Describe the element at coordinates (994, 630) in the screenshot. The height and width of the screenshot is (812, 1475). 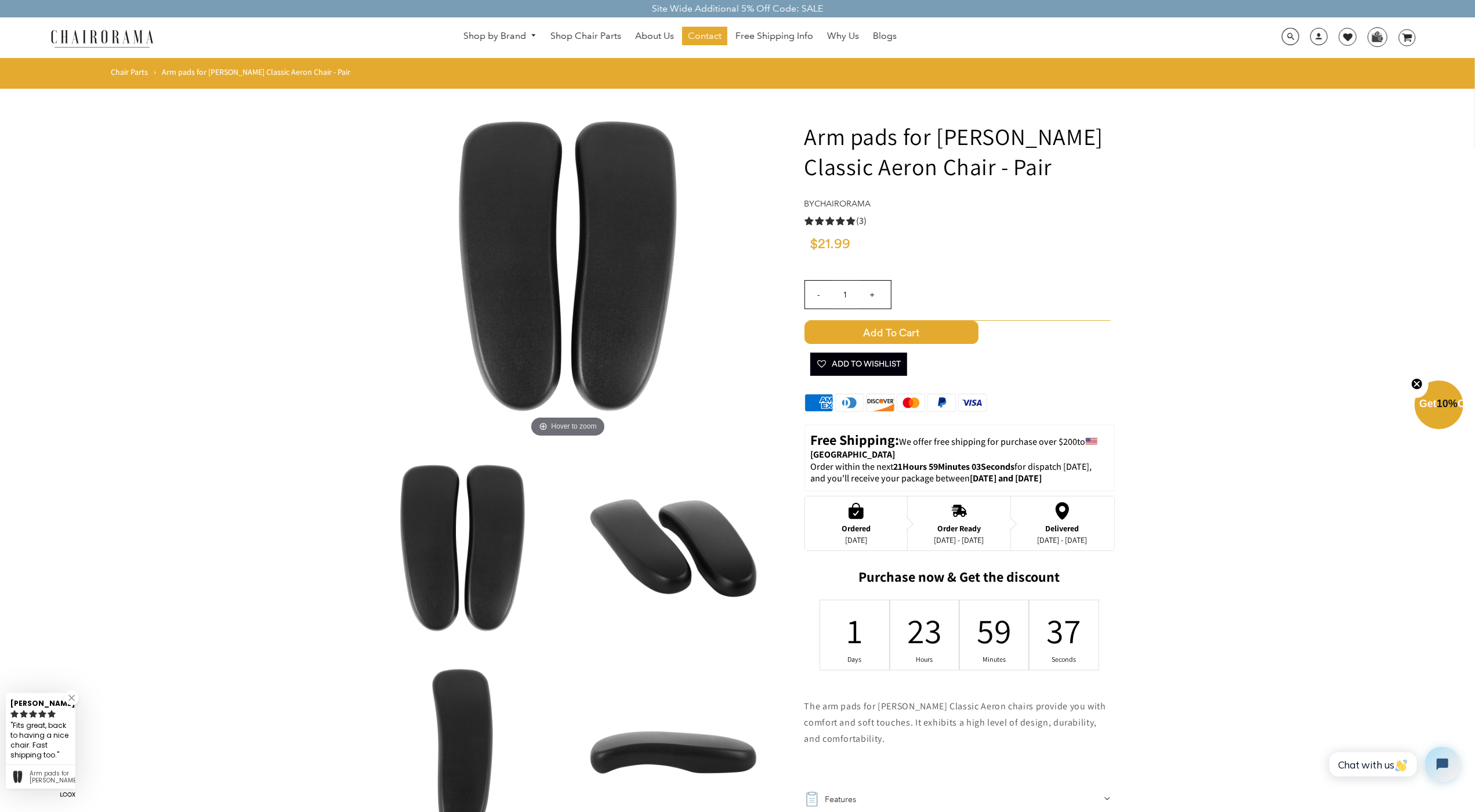
I see `div: 59` at that location.